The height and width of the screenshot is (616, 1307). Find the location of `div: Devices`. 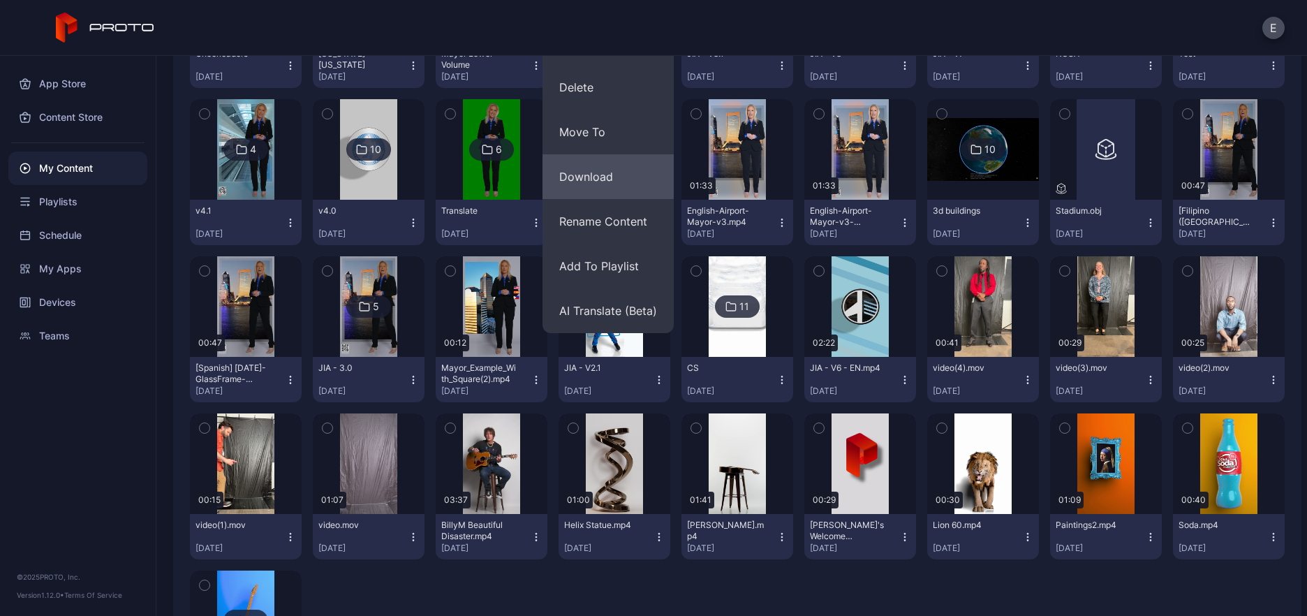

div: Devices is located at coordinates (77, 302).